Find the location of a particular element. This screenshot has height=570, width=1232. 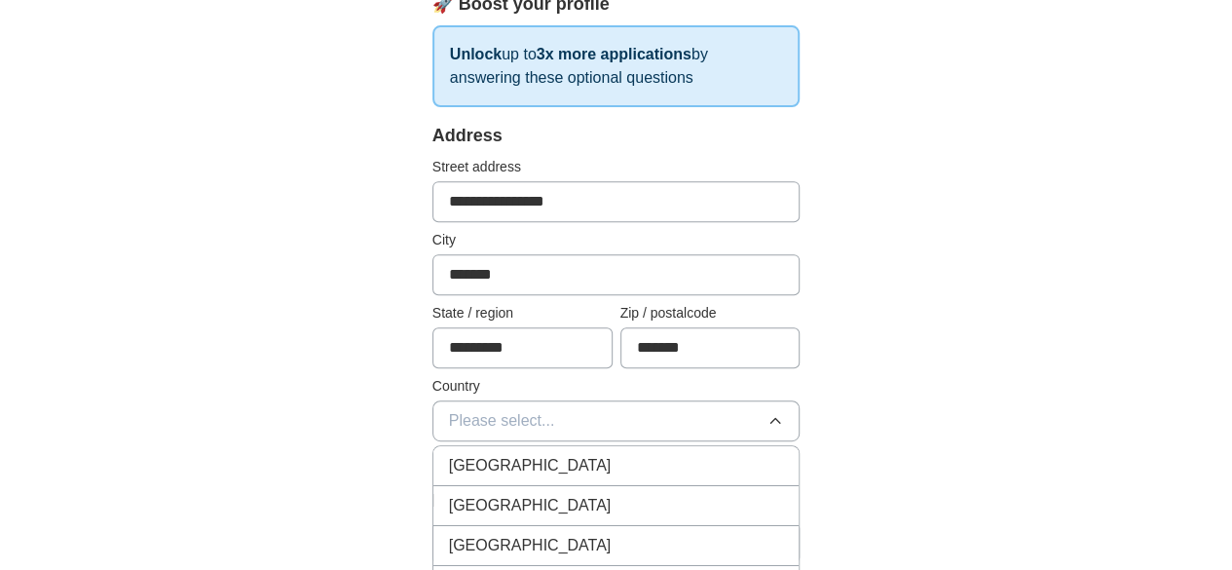

label: Zip / postalcode is located at coordinates (710, 313).